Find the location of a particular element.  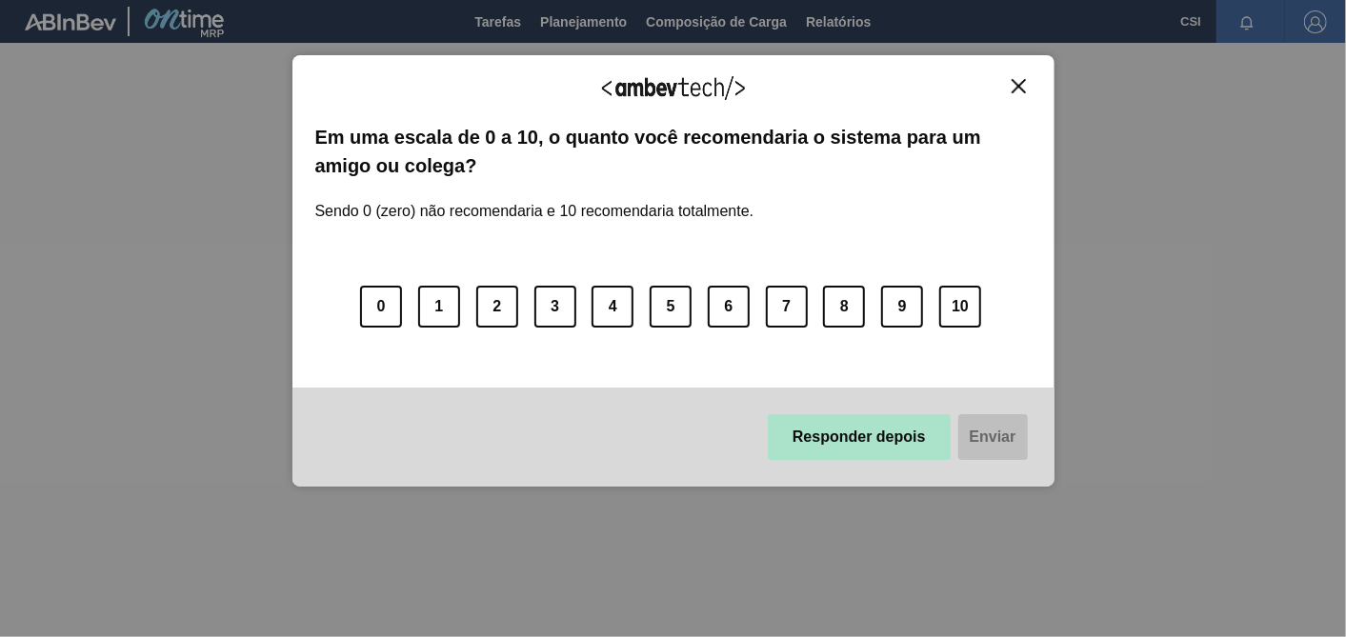

button: 2 is located at coordinates (497, 307).